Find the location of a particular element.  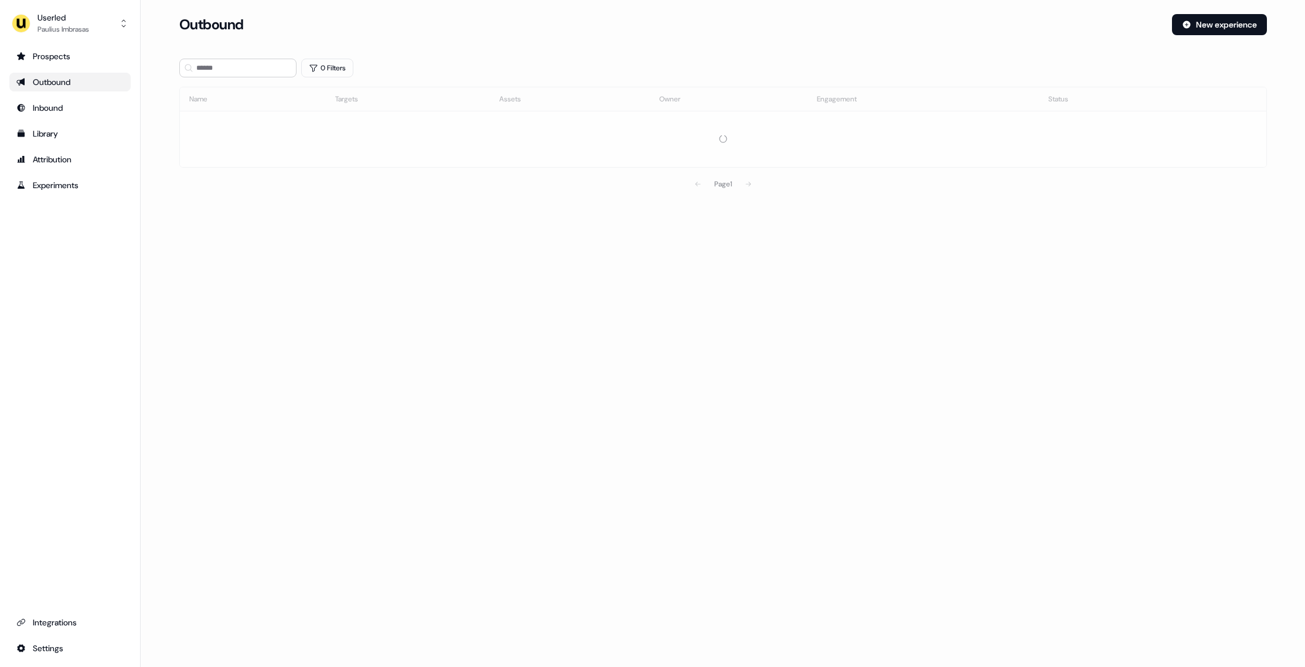

a: Go to experiments is located at coordinates (70, 185).